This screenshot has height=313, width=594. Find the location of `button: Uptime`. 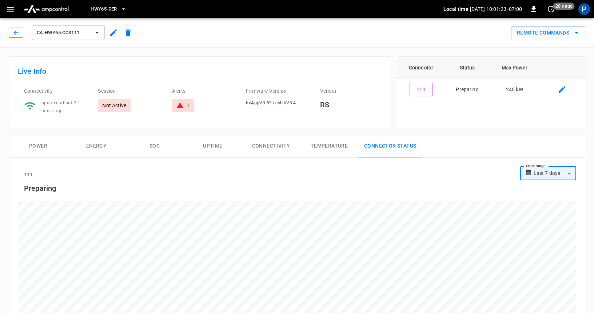

button: Uptime is located at coordinates (213, 146).